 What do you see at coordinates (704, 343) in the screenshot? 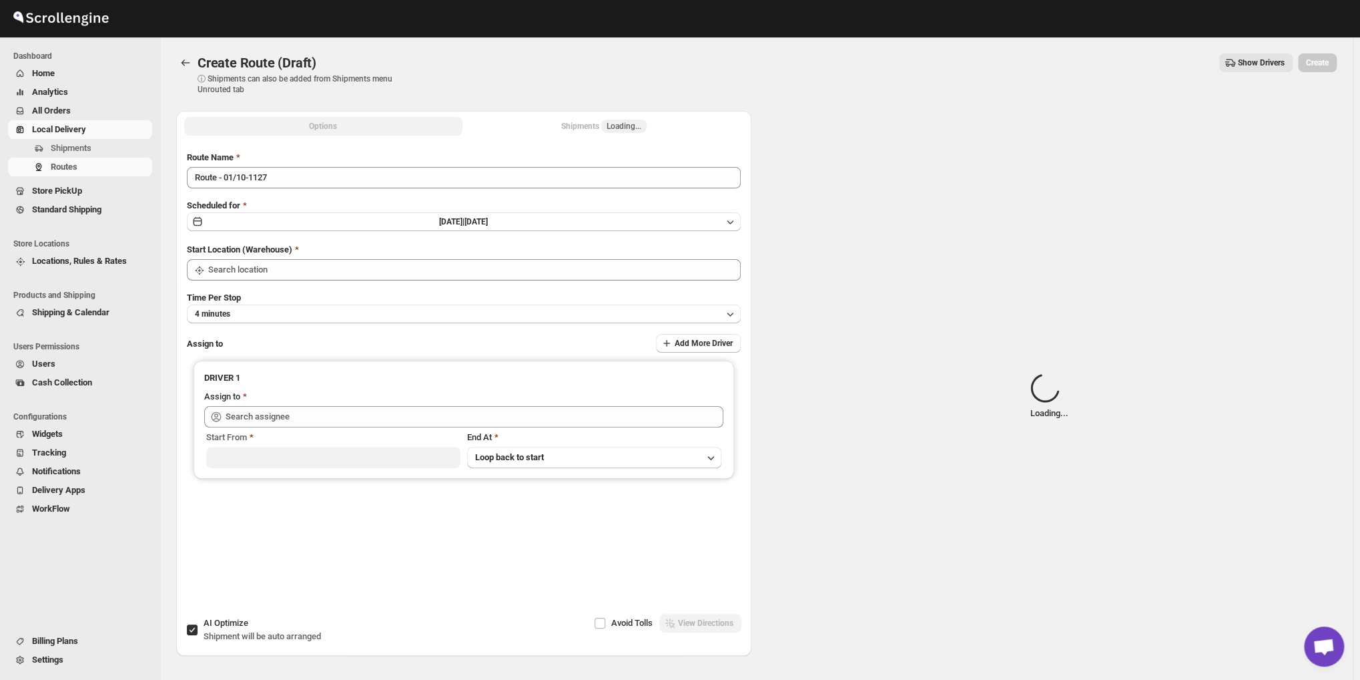
I see `span: Add More Driver` at bounding box center [704, 343].